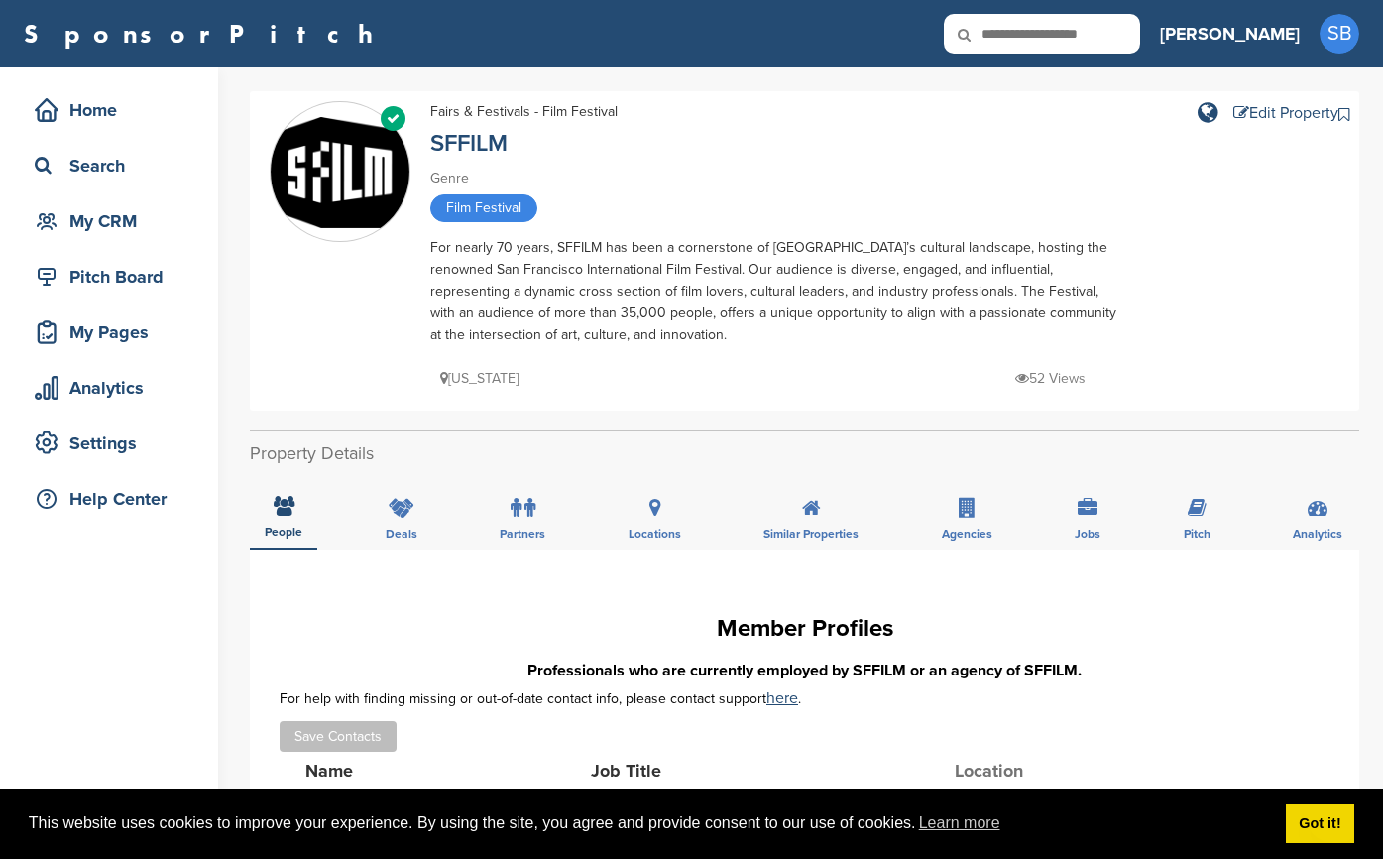 The height and width of the screenshot is (859, 1383). Describe the element at coordinates (967, 533) in the screenshot. I see `span: Agencies` at that location.